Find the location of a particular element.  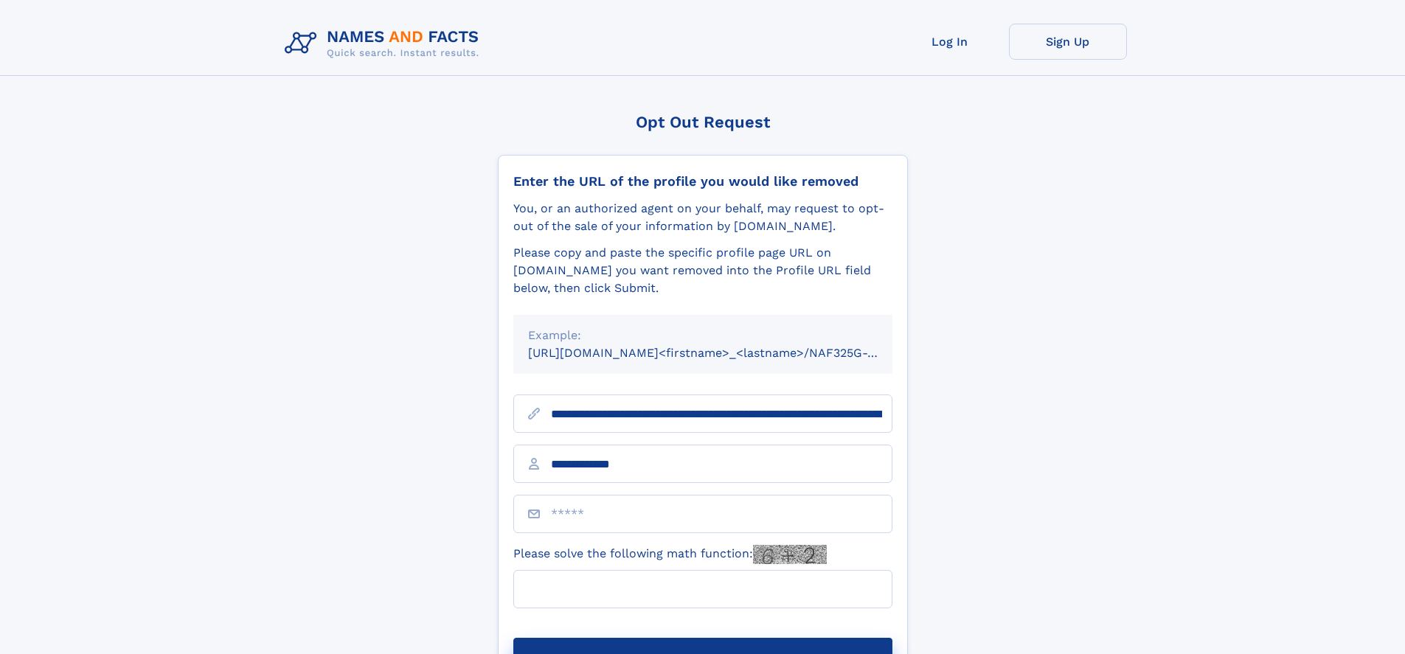

img: Logo Names and Facts is located at coordinates (385, 44).